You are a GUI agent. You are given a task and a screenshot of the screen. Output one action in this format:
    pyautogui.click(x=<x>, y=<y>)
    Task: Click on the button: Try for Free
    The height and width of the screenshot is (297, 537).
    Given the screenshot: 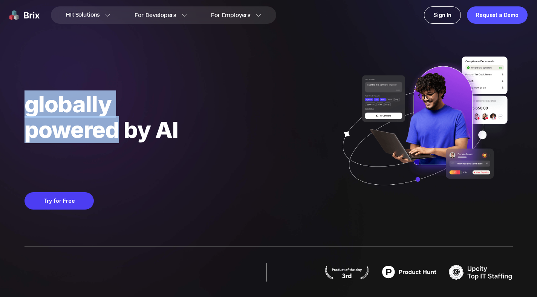 What is the action you would take?
    pyautogui.click(x=59, y=201)
    